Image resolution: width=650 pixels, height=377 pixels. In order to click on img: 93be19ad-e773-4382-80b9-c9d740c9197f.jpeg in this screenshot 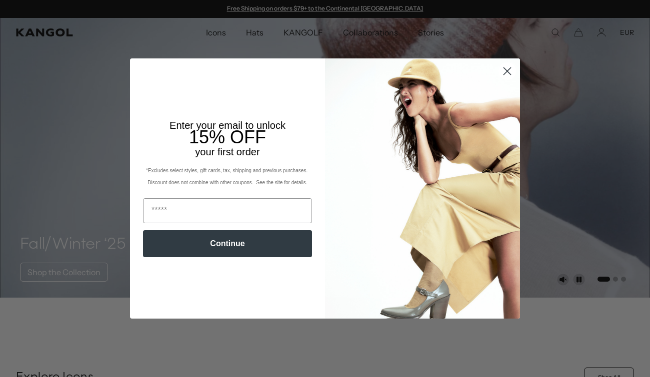, I will do `click(422, 188)`.